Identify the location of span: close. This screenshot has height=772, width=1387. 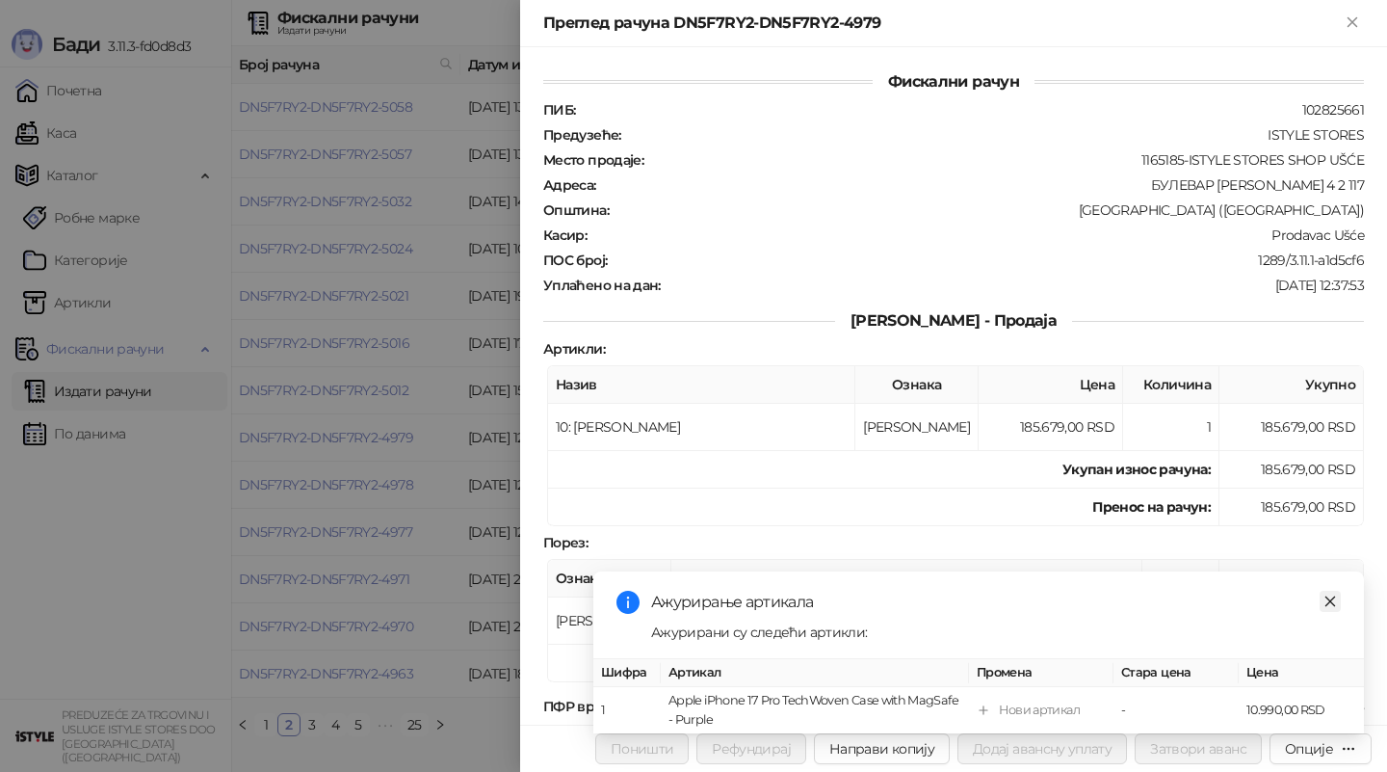
(1330, 601).